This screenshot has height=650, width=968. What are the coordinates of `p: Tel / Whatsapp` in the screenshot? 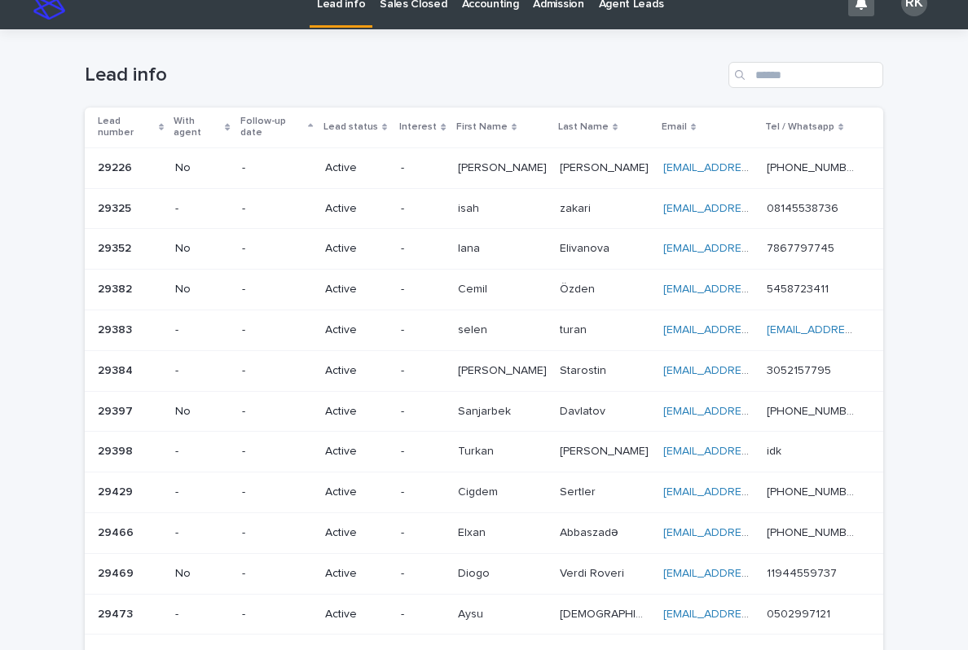 It's located at (799, 127).